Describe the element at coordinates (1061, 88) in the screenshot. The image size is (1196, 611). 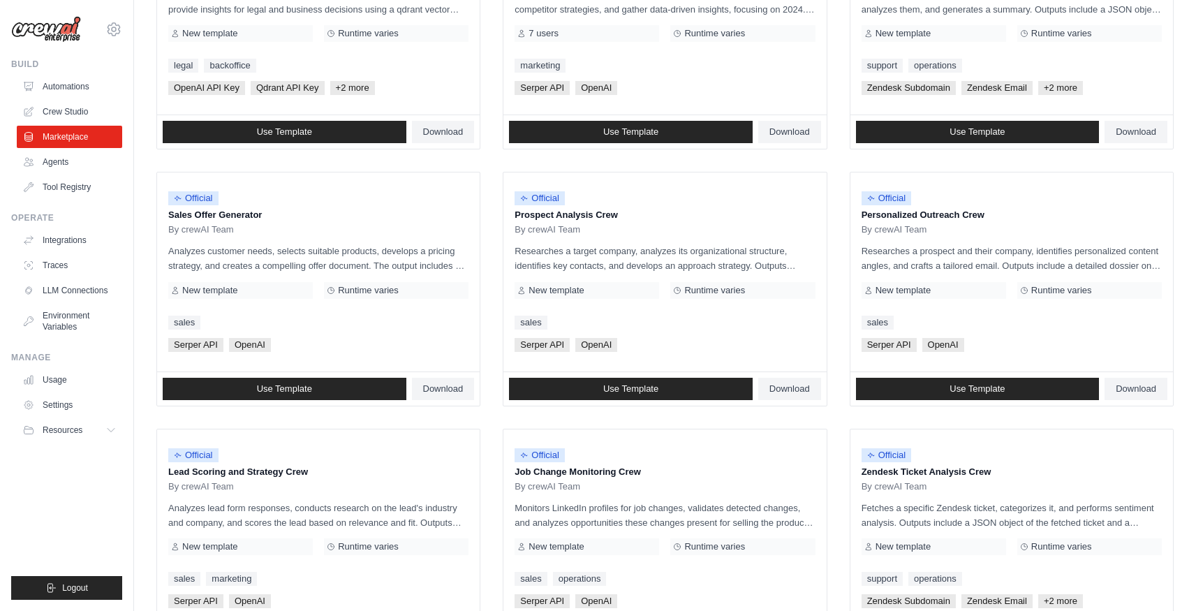
I see `span: +2 more` at that location.